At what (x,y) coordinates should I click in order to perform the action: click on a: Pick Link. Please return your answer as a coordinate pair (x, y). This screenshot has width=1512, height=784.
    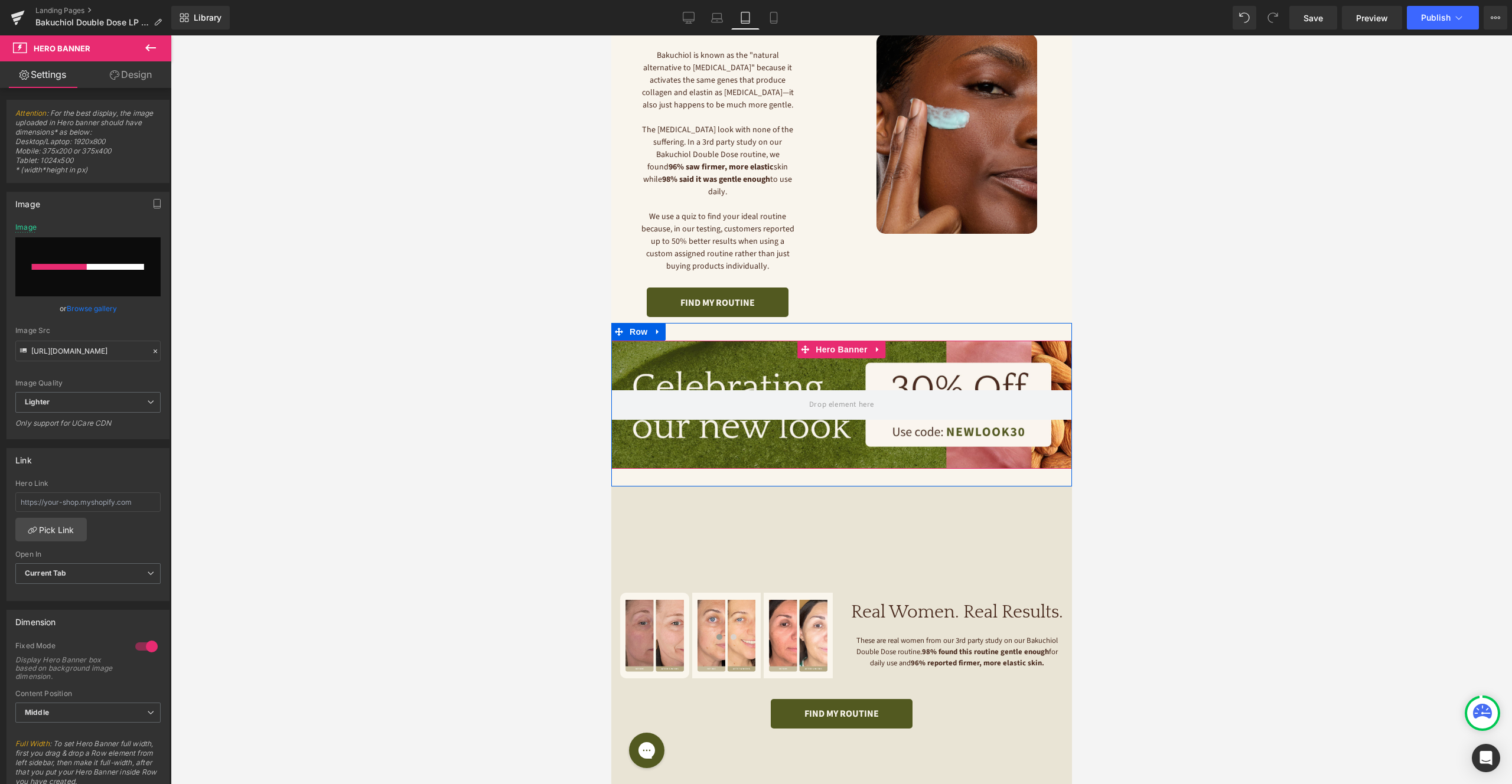
    Looking at the image, I should click on (51, 530).